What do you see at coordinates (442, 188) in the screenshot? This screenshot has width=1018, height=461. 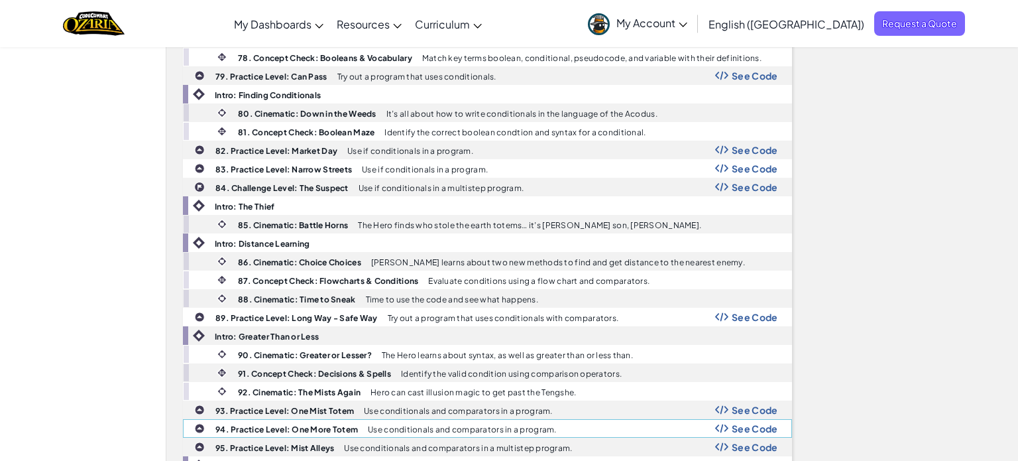 I see `p: Use if conditionals in a multistep program.` at bounding box center [442, 188].